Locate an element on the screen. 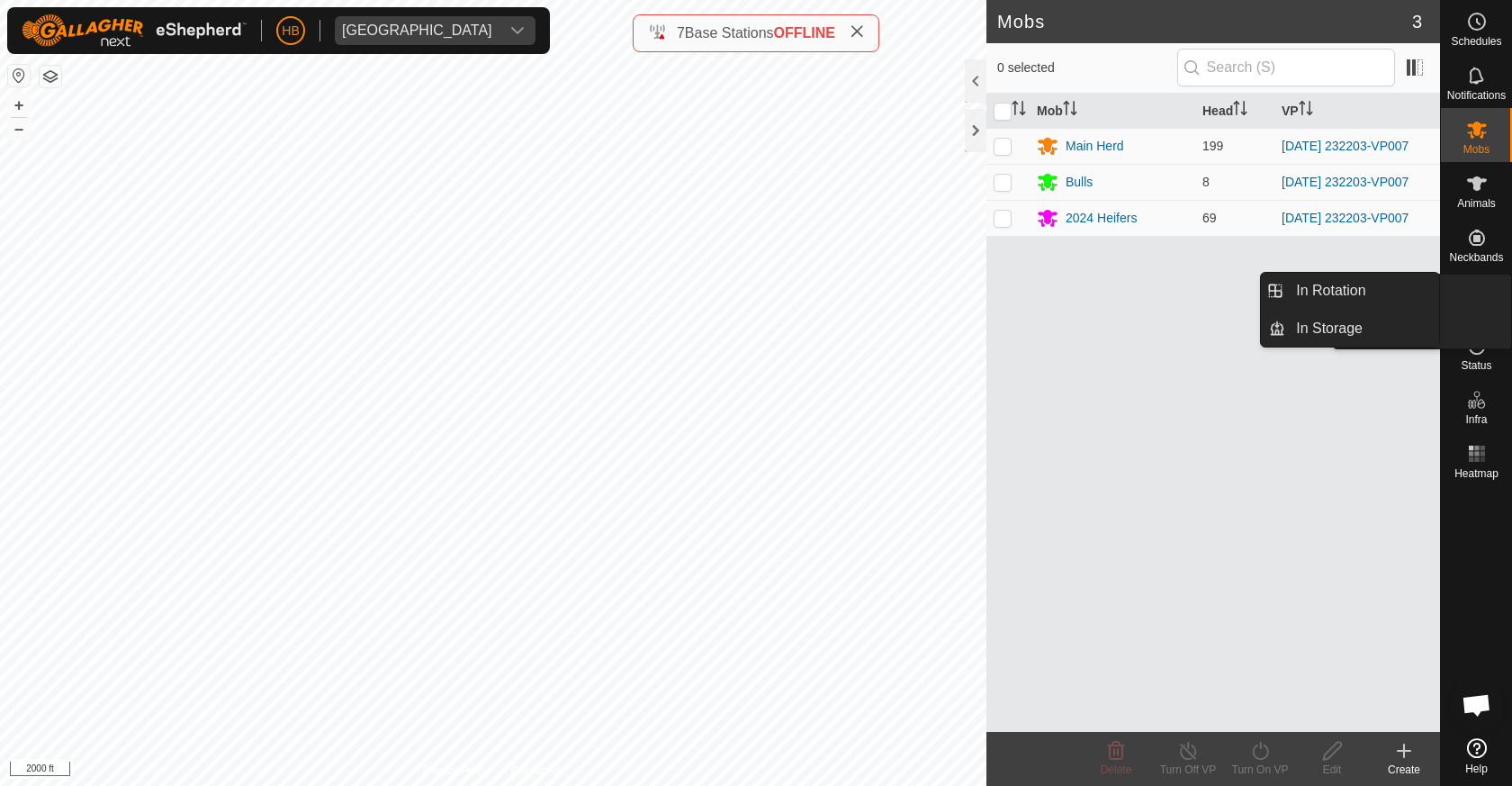 The height and width of the screenshot is (786, 1512). img: Gallagher Logo is located at coordinates (134, 31).